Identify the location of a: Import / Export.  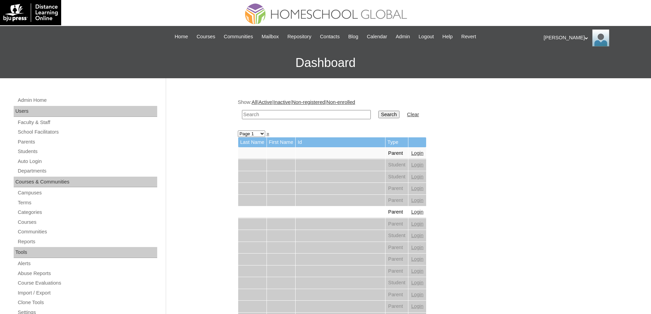
(87, 293).